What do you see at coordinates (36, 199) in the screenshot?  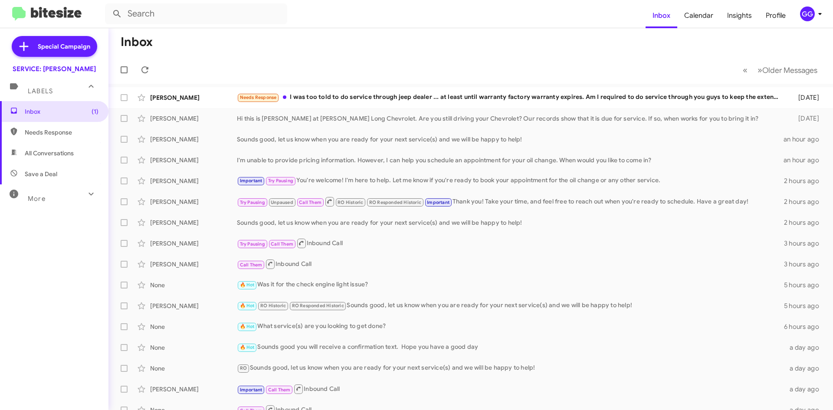 I see `span: More` at bounding box center [36, 199].